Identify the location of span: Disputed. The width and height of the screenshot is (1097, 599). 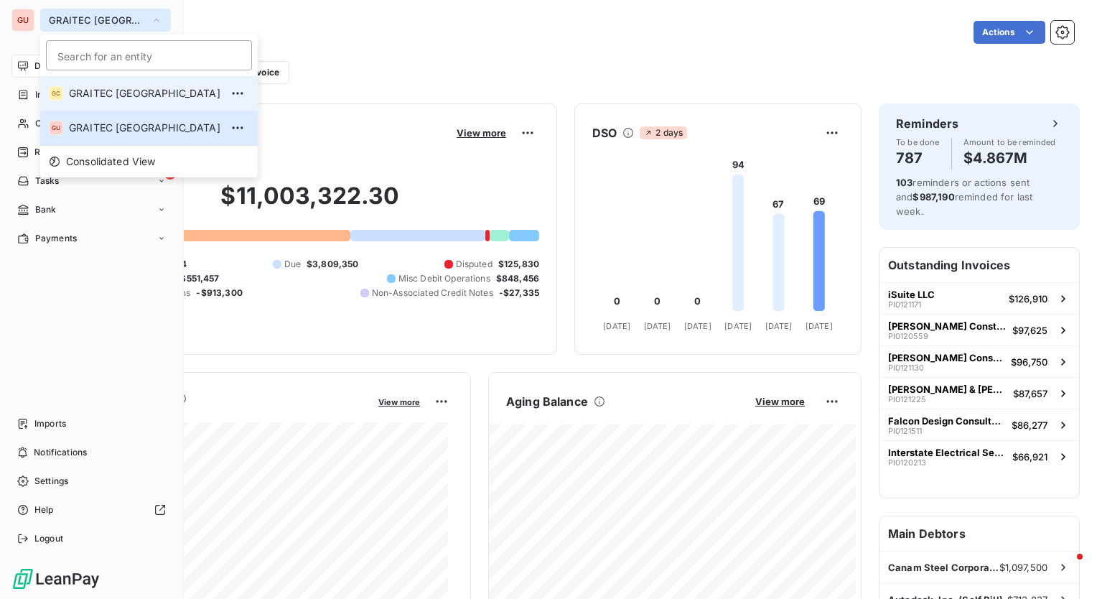
(474, 264).